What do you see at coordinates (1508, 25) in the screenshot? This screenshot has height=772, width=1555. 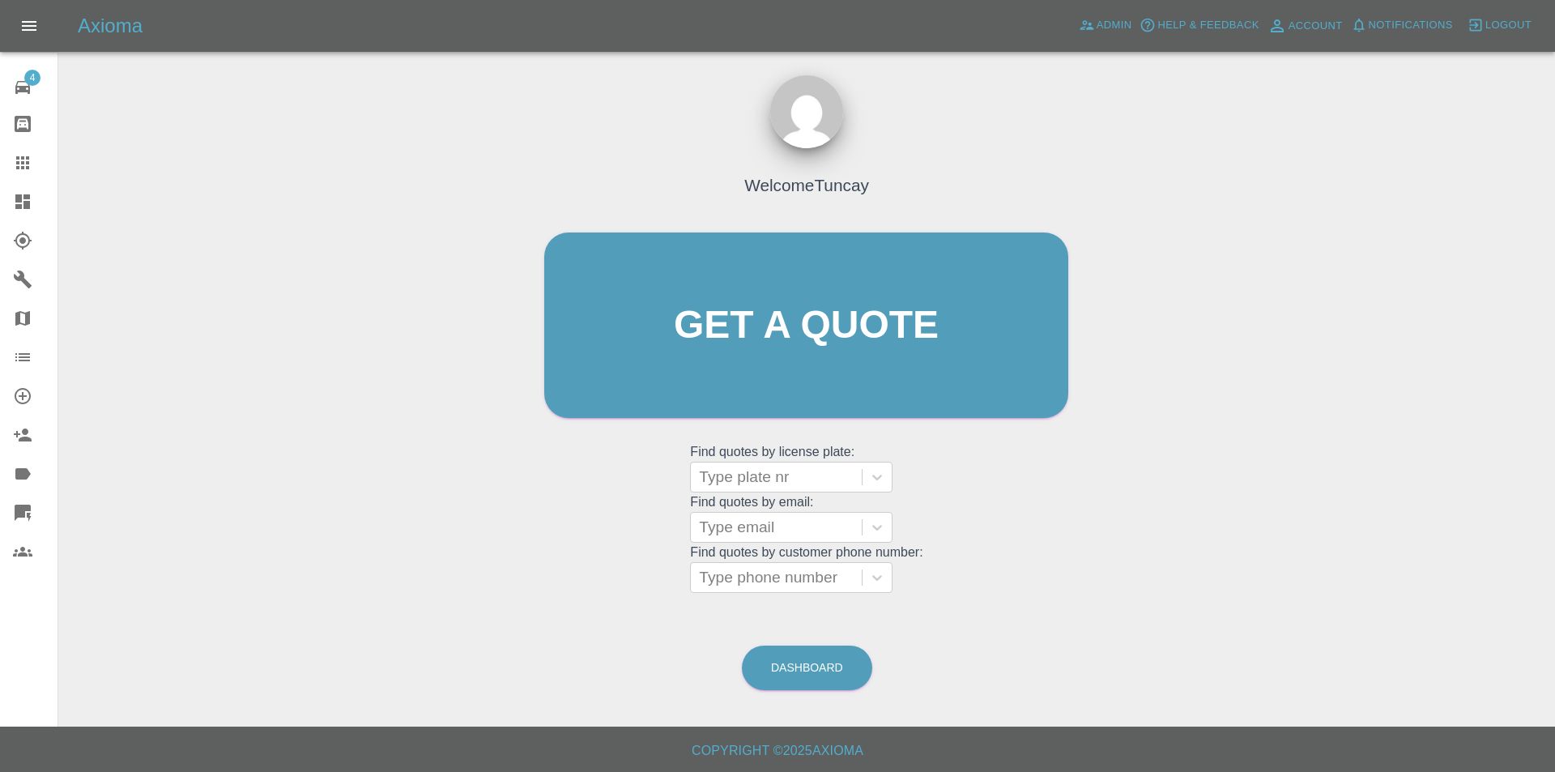 I see `span: Logout` at bounding box center [1508, 25].